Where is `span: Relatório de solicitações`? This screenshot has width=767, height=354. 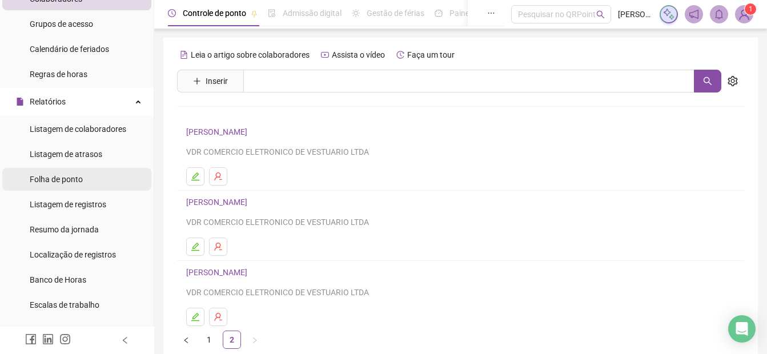
span: Relatório de solicitações is located at coordinates (73, 330).